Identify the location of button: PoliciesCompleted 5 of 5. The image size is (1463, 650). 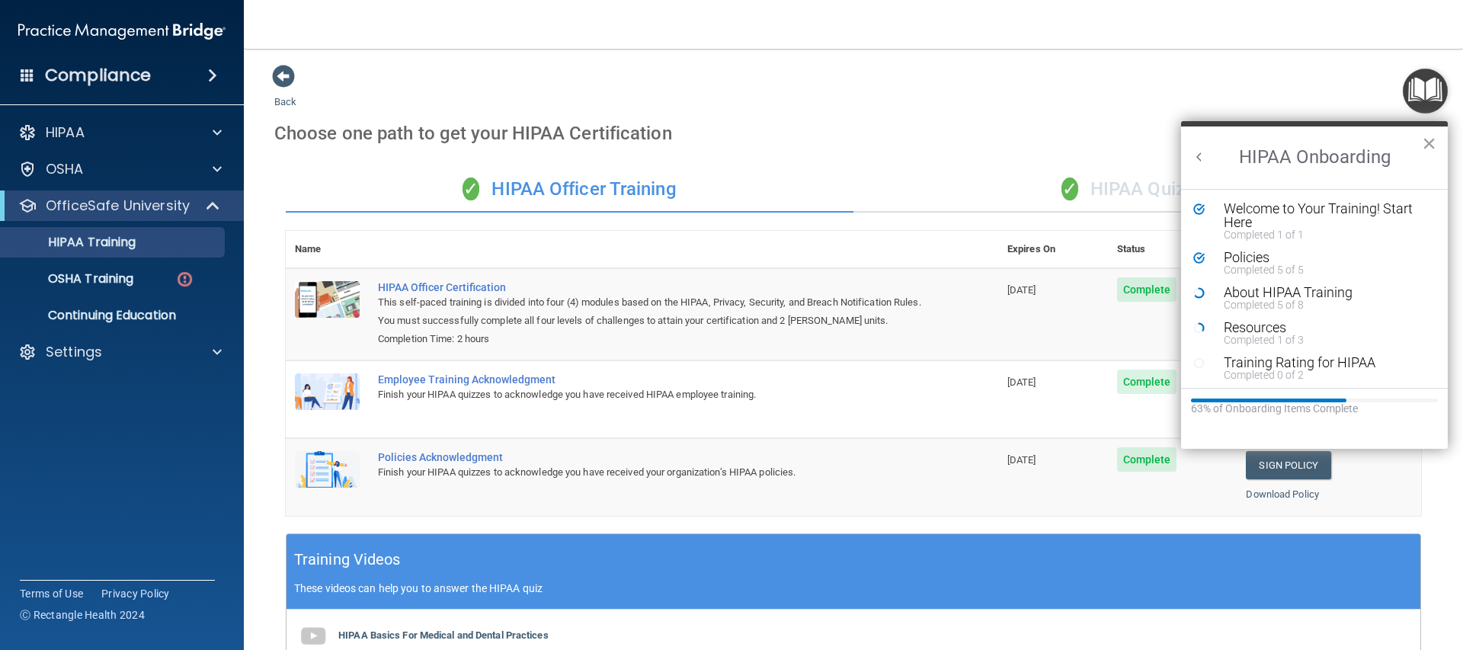
(1316, 263).